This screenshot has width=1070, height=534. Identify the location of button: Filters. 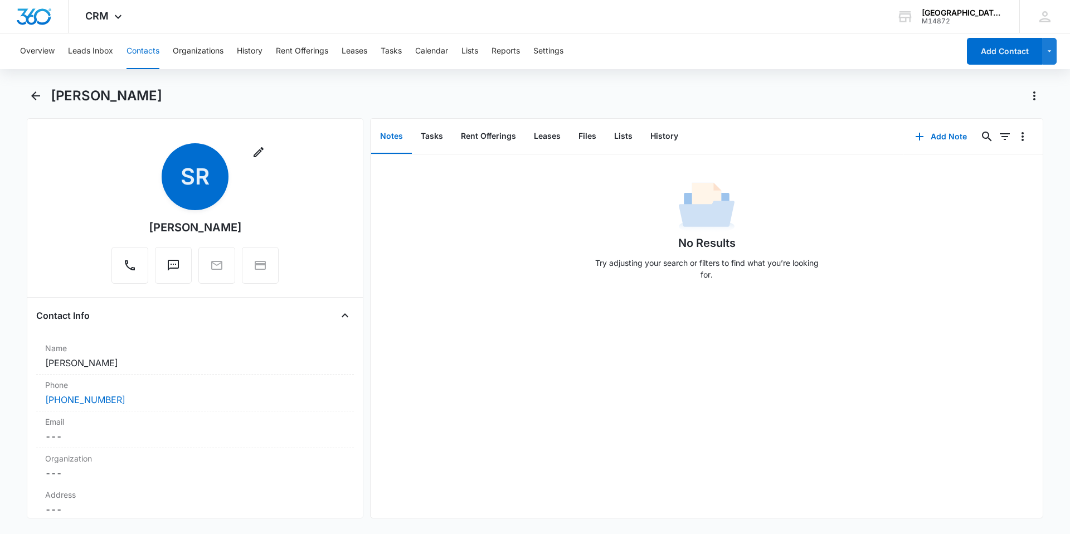
(1004, 136).